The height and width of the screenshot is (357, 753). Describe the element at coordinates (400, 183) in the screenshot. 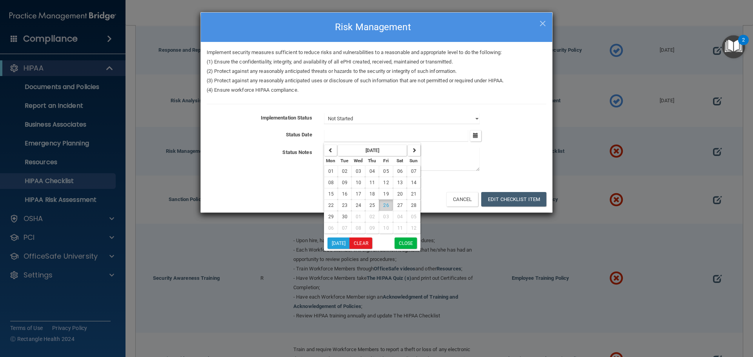

I see `span: 13` at that location.